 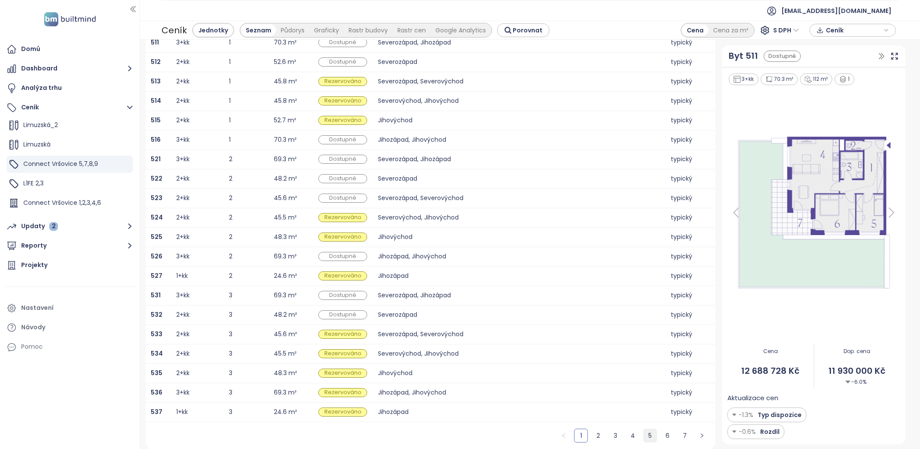 I want to click on div: 48.2 m², so click(x=285, y=314).